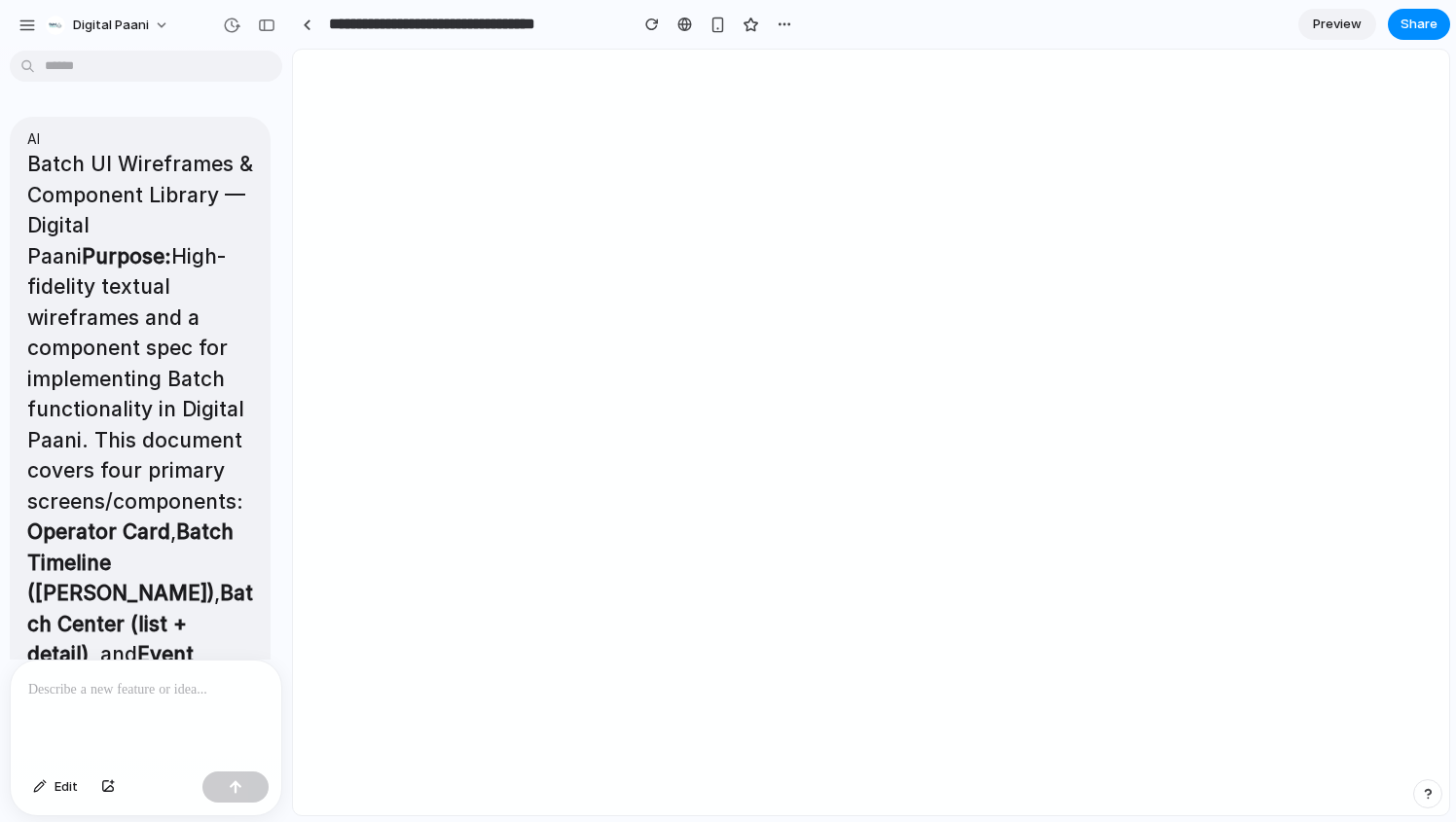 The width and height of the screenshot is (1456, 822). What do you see at coordinates (108, 25) in the screenshot?
I see `button: Digital Paani` at bounding box center [108, 25].